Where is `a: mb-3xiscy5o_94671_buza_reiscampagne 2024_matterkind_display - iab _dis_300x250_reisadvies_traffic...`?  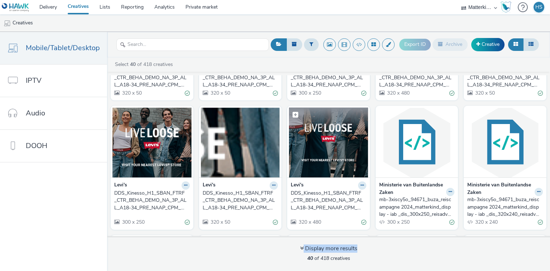 a: mb-3xiscy5o_94671_buza_reiscampagne 2024_matterkind_display - iab _dis_300x250_reisadvies_traffic... is located at coordinates (417, 207).